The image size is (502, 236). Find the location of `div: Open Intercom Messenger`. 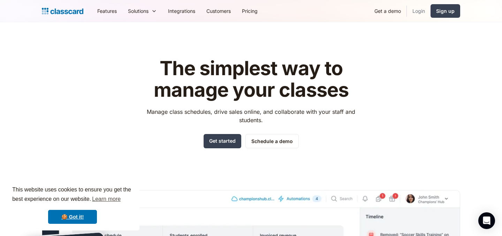

div: Open Intercom Messenger is located at coordinates (487, 221).